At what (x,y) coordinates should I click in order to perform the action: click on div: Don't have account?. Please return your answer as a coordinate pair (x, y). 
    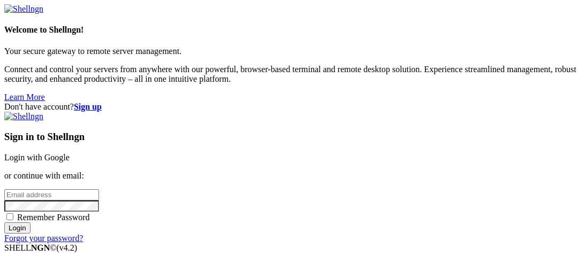
    Looking at the image, I should click on (292, 107).